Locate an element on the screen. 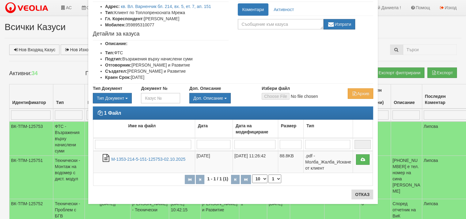  td: : No sort applied, activate to apply an ascending sort is located at coordinates (362, 129).